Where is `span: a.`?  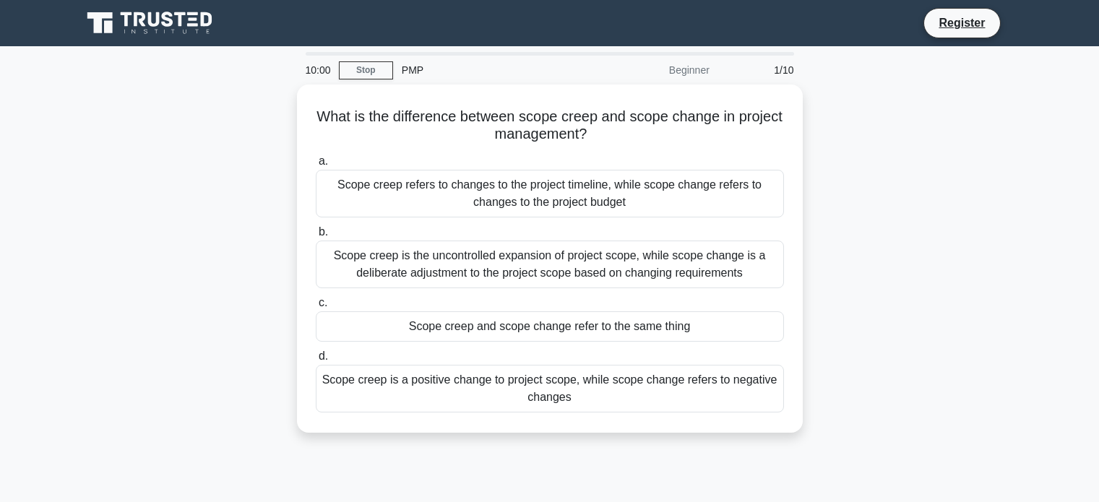
span: a. is located at coordinates (323, 160).